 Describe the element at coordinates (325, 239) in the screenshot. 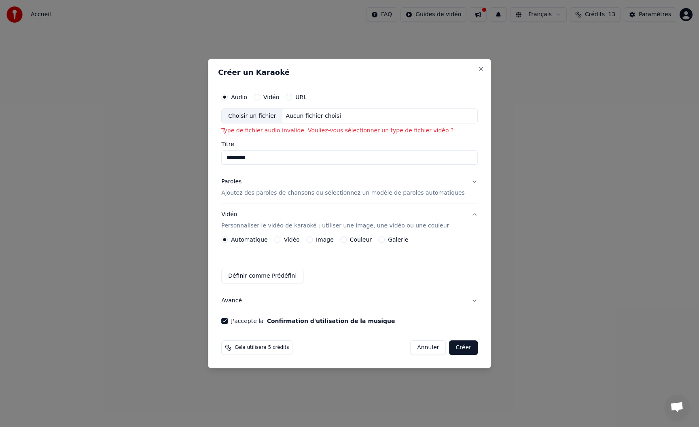

I see `label: Image` at that location.